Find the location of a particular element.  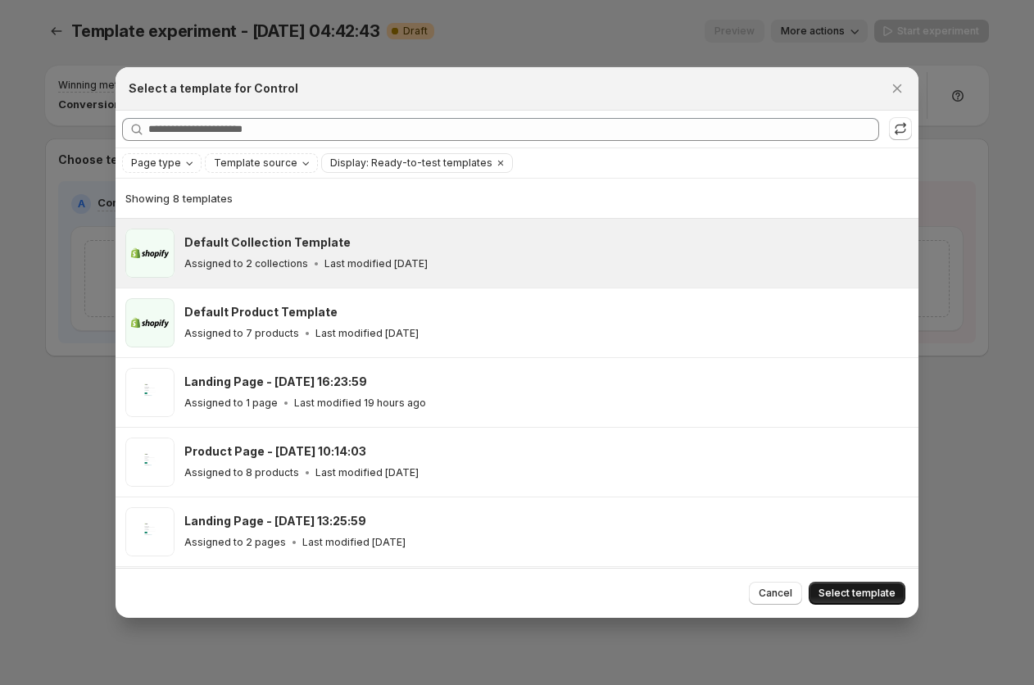

span: Select template is located at coordinates (857, 593).